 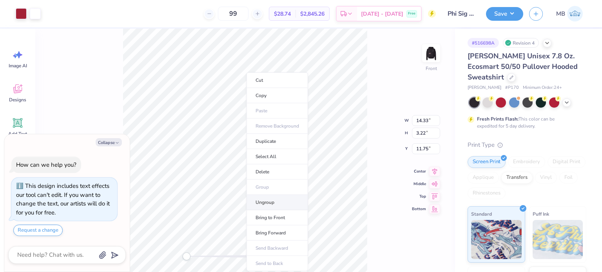 I want to click on div: This design includes text effects our tool can't edit. If you want to change the text, our artist..., so click(x=63, y=200).